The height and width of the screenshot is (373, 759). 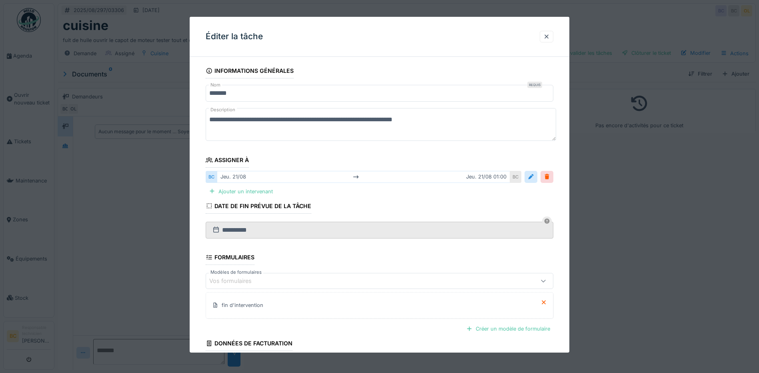 What do you see at coordinates (241, 191) in the screenshot?
I see `div: Ajouter un intervenant` at bounding box center [241, 191].